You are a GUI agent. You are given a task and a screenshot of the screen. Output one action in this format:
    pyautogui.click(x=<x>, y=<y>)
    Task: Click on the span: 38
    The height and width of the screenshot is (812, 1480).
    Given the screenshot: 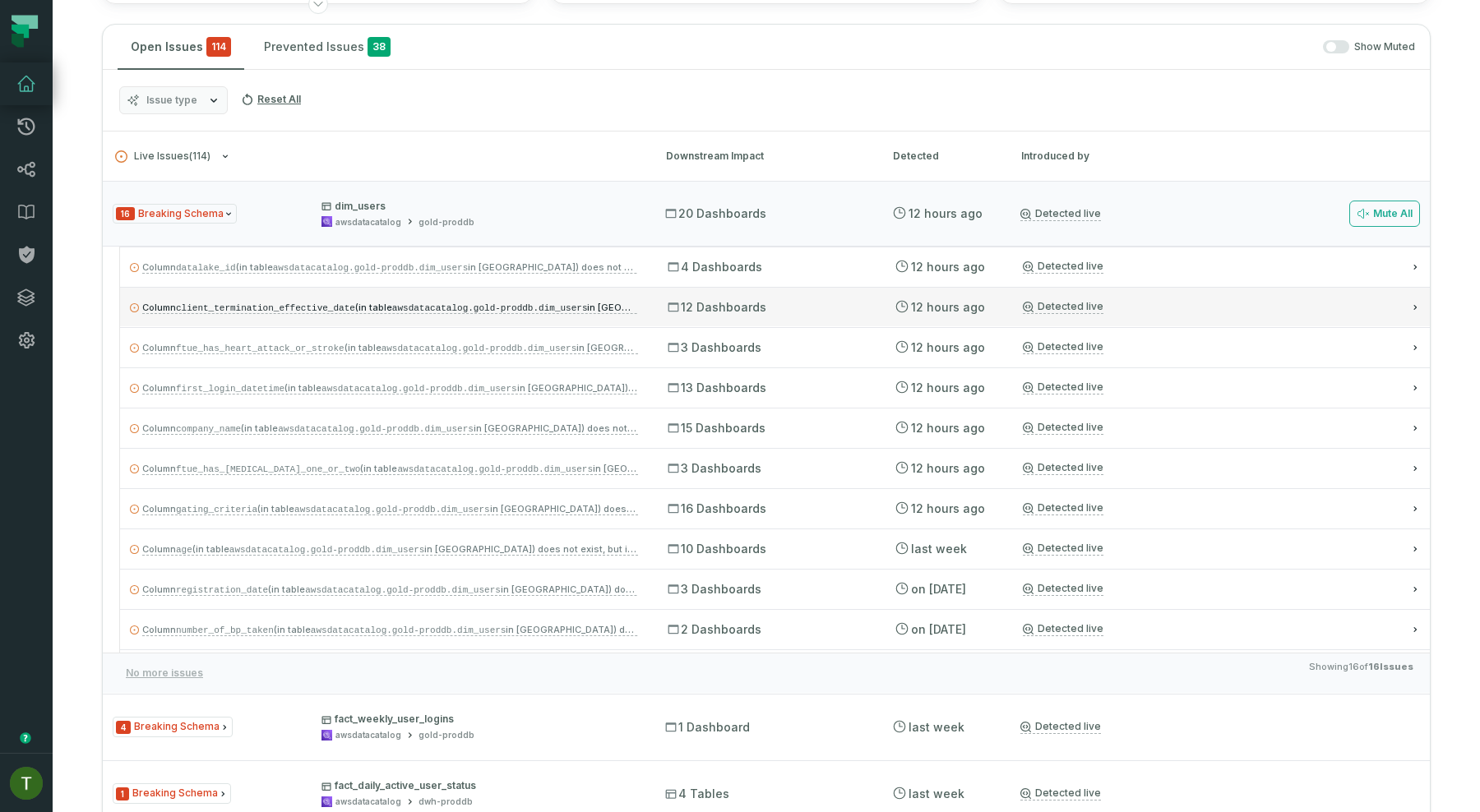 What is the action you would take?
    pyautogui.click(x=379, y=47)
    